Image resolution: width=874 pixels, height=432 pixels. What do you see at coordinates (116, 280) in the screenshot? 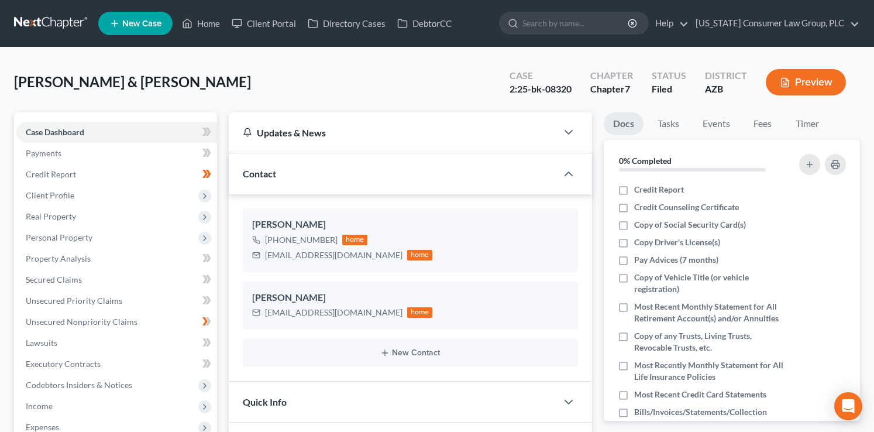
I see `a: Secured Claims` at bounding box center [116, 280].